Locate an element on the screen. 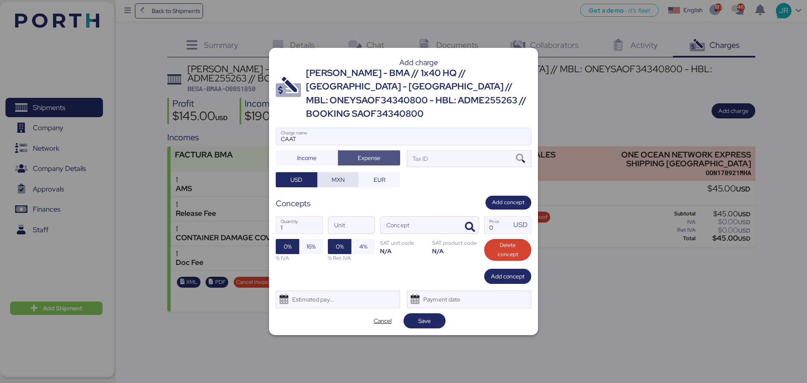 The width and height of the screenshot is (807, 383). input: Quantity is located at coordinates (299, 225).